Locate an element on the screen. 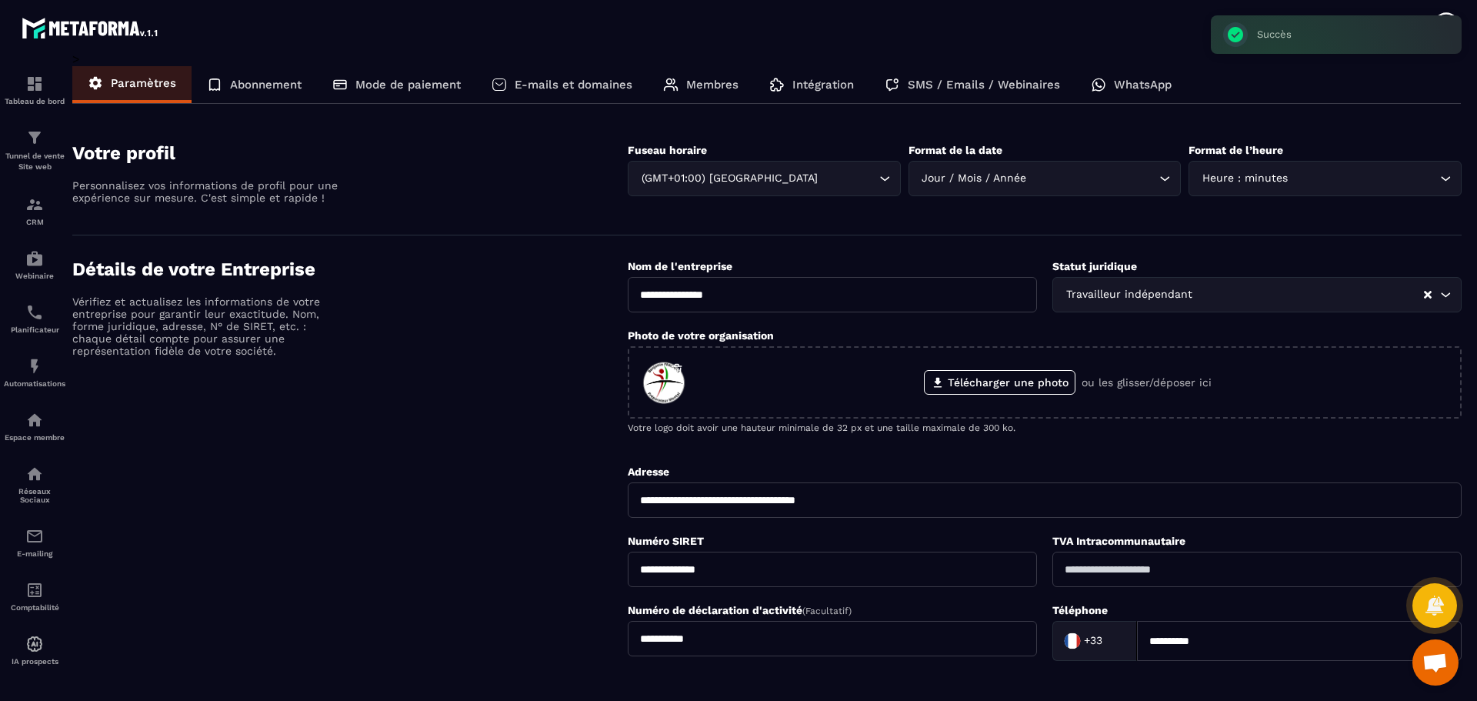  p: E-mailing is located at coordinates (35, 553).